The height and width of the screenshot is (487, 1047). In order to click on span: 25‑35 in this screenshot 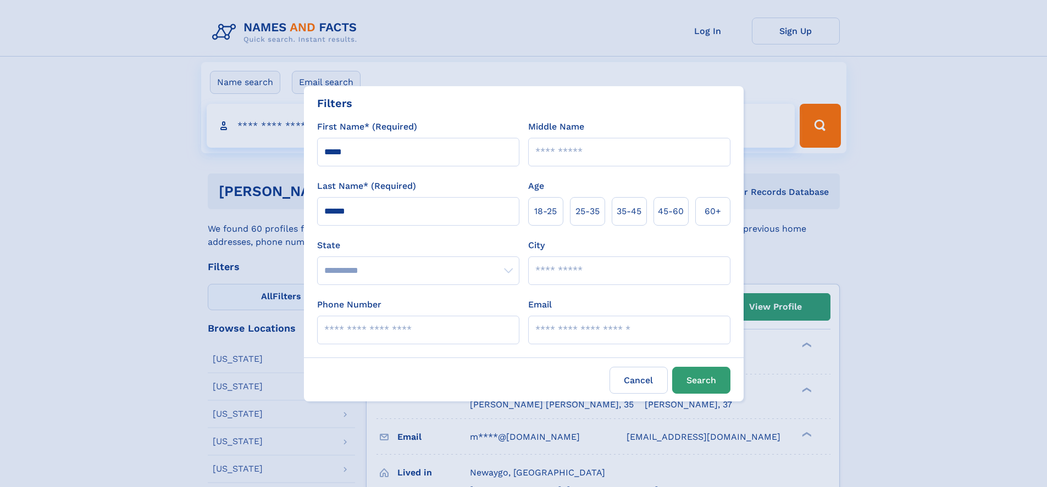, I will do `click(587, 212)`.